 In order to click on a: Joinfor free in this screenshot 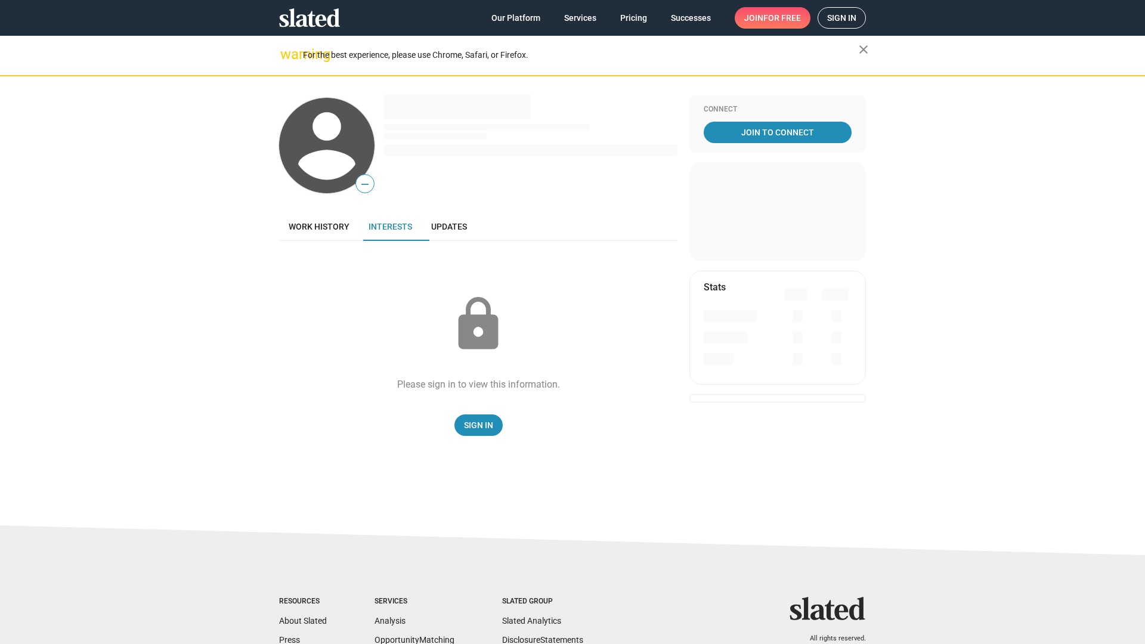, I will do `click(772, 18)`.